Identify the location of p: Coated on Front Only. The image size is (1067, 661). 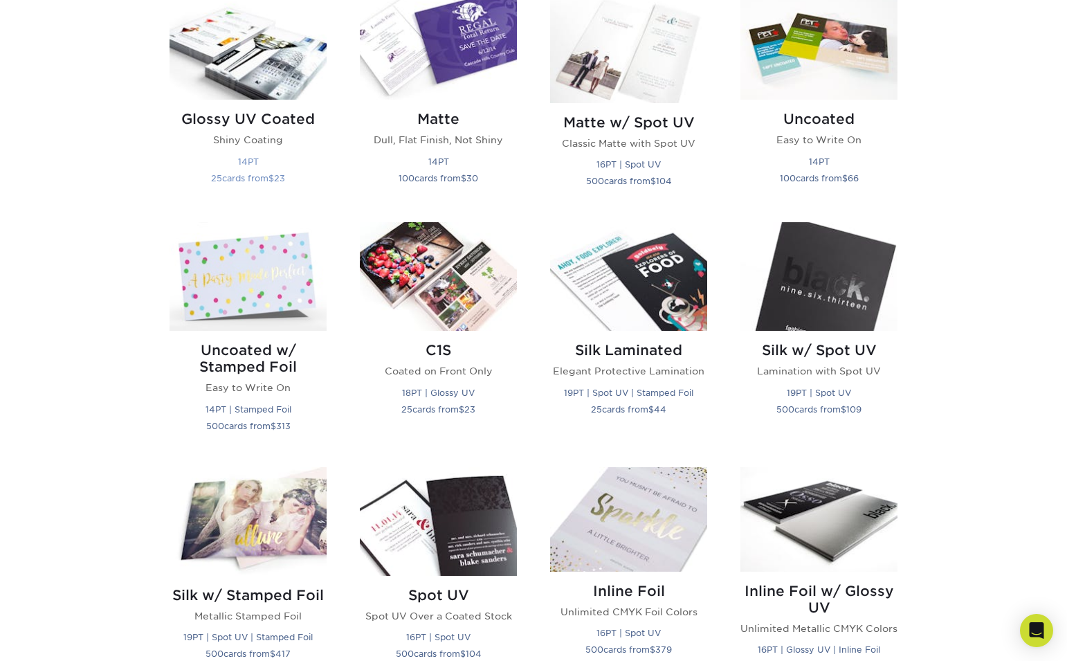
(438, 371).